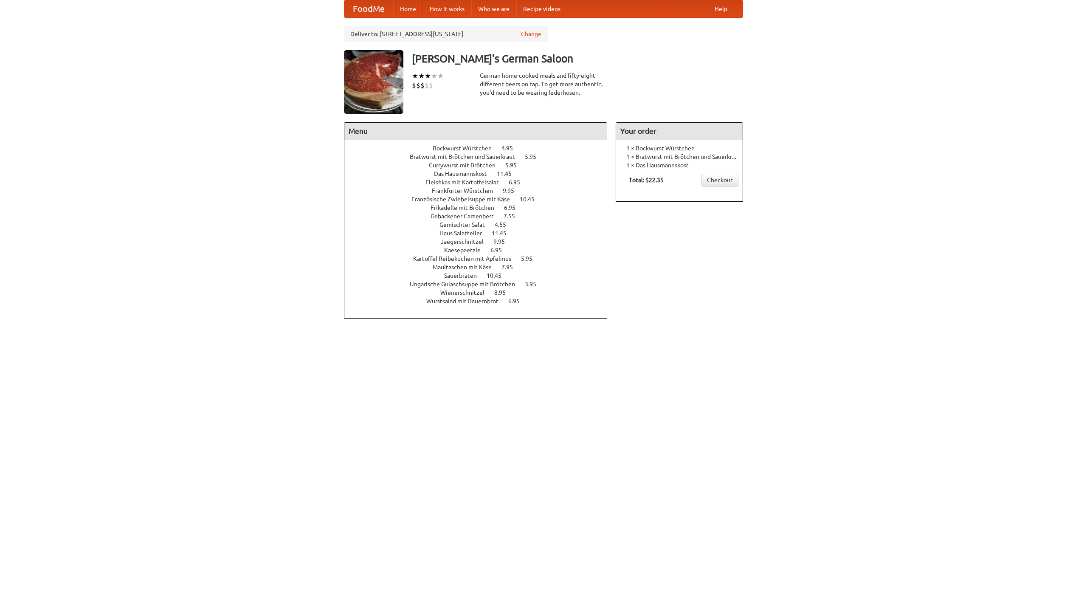 This screenshot has width=1087, height=601. Describe the element at coordinates (408, 9) in the screenshot. I see `a: Home` at that location.